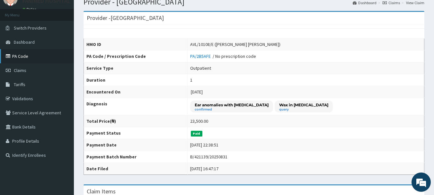 The width and height of the screenshot is (434, 195). I want to click on div: Chat with us now, so click(71, 40).